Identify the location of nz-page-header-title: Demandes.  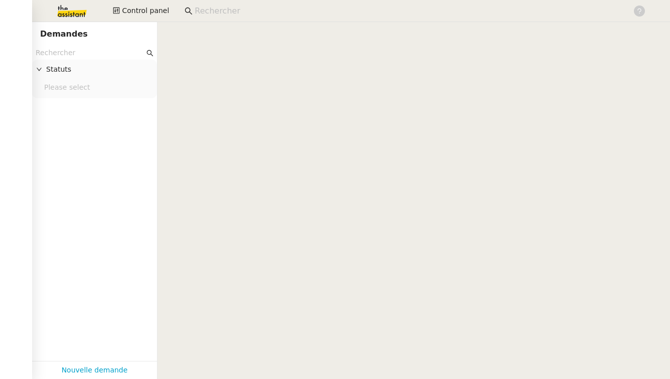
(64, 34).